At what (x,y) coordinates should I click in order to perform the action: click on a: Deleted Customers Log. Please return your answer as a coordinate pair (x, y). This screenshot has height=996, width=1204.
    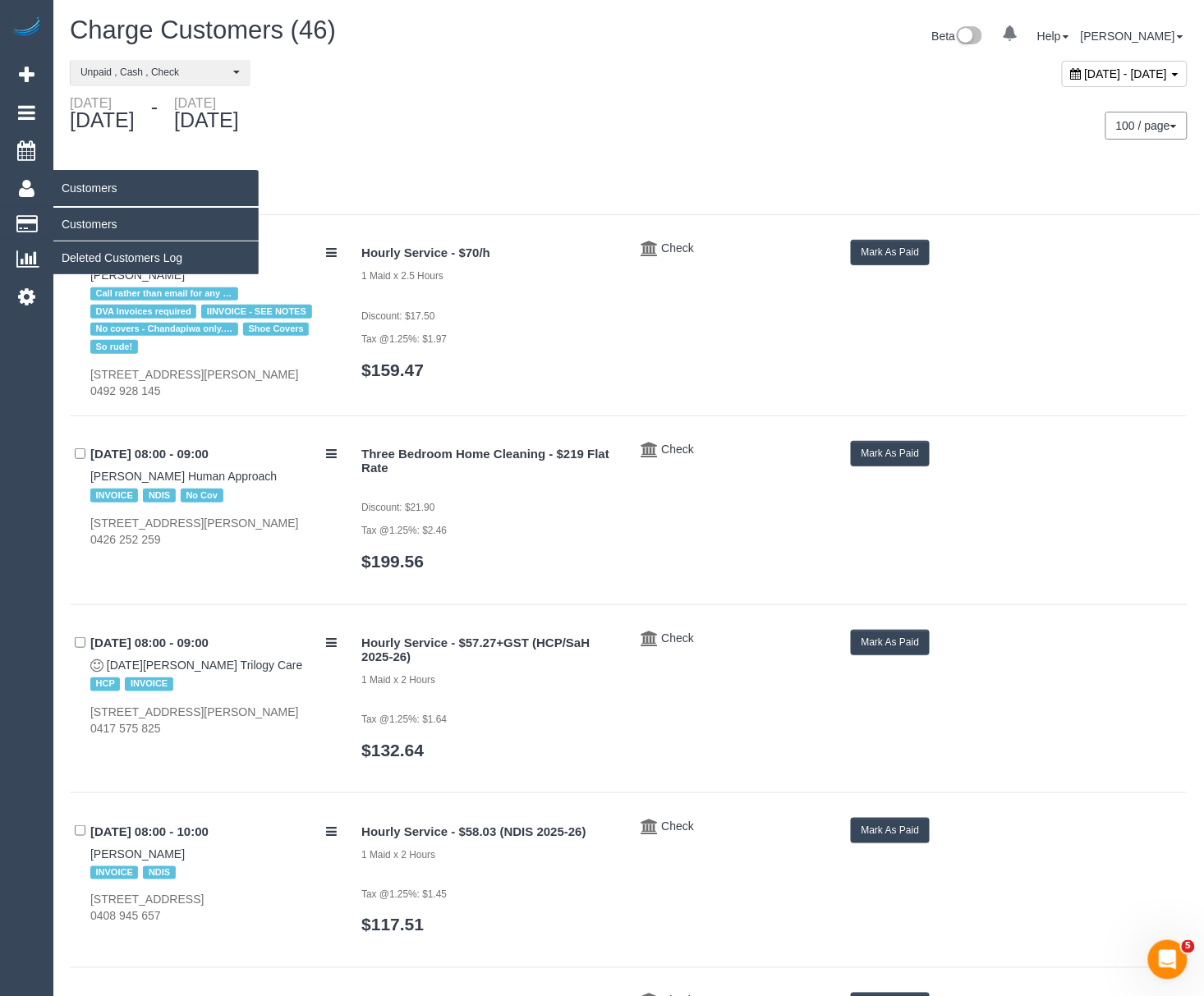
    Looking at the image, I should click on (156, 258).